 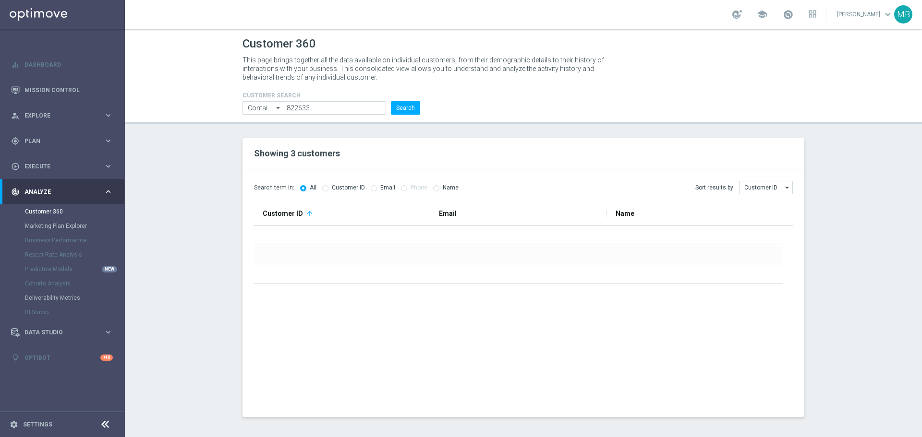 What do you see at coordinates (14, 425) in the screenshot?
I see `i: settings` at bounding box center [14, 425].